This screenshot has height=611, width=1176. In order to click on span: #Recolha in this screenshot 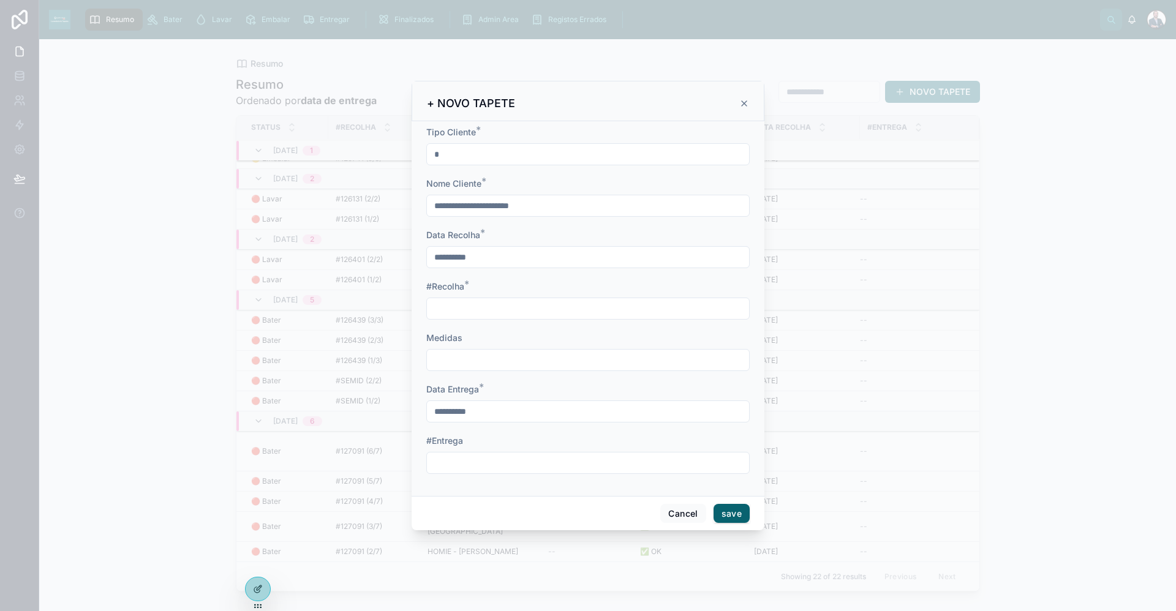, I will do `click(445, 286)`.